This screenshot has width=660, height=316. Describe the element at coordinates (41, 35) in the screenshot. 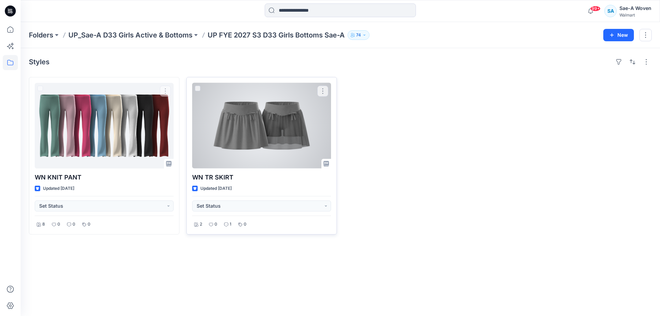

I see `a: Folders` at that location.